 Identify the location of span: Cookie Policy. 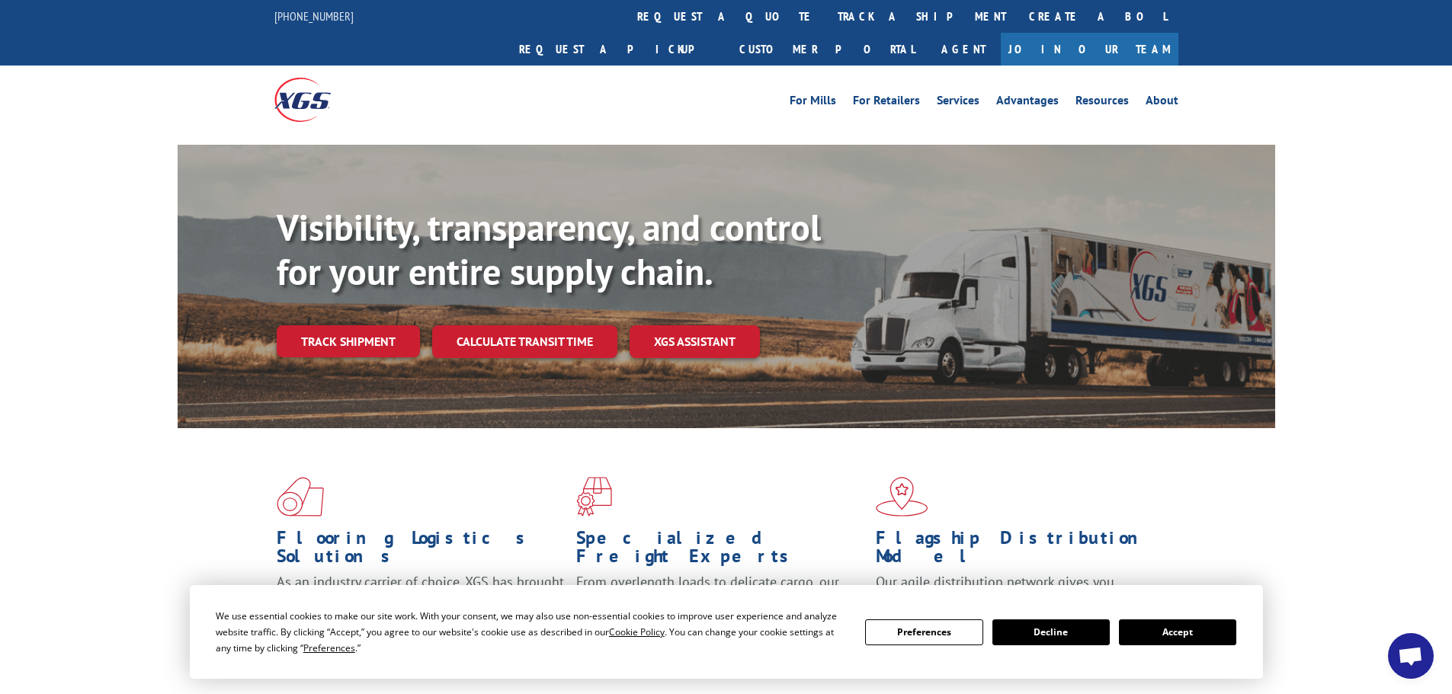
(636, 632).